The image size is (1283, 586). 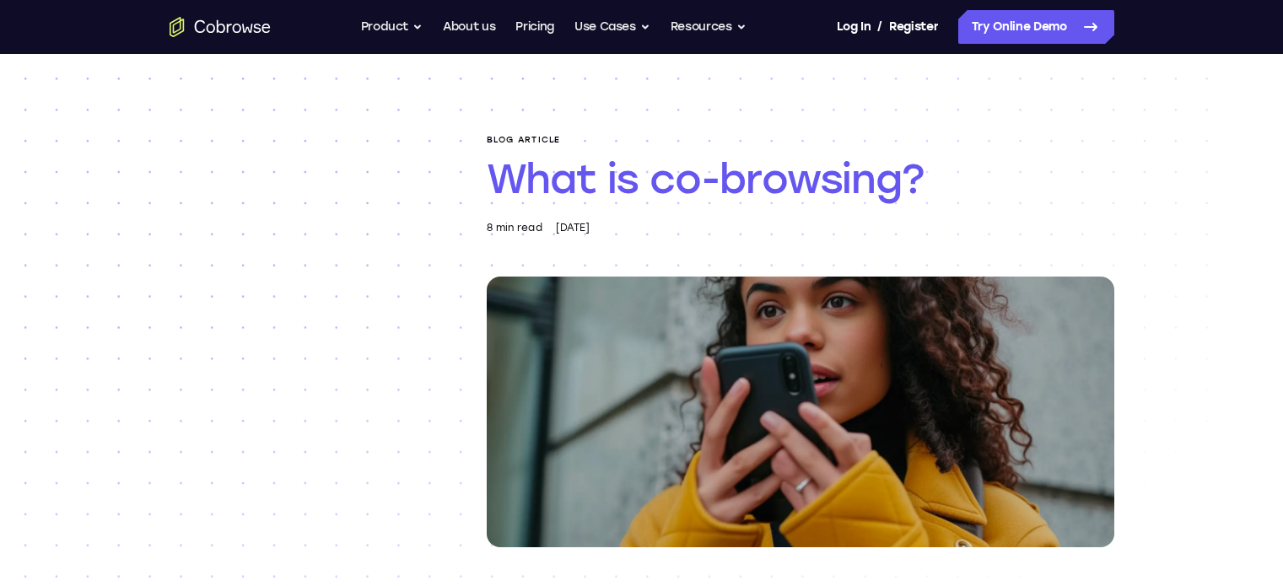 What do you see at coordinates (515, 228) in the screenshot?
I see `div: 8 min read` at bounding box center [515, 228].